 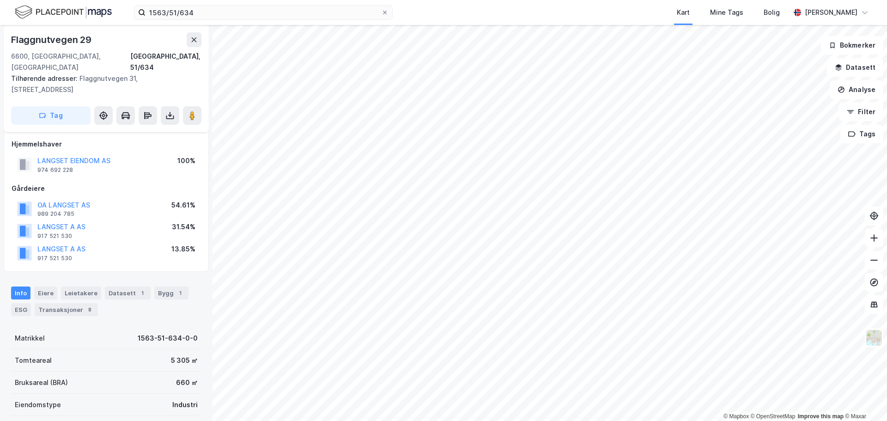 I want to click on div: 974 692 228, so click(x=55, y=170).